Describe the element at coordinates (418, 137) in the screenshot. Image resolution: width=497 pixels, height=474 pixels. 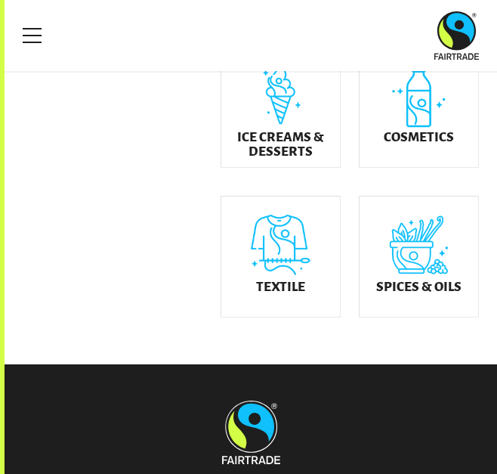
I see `h5: Cosmetics` at that location.